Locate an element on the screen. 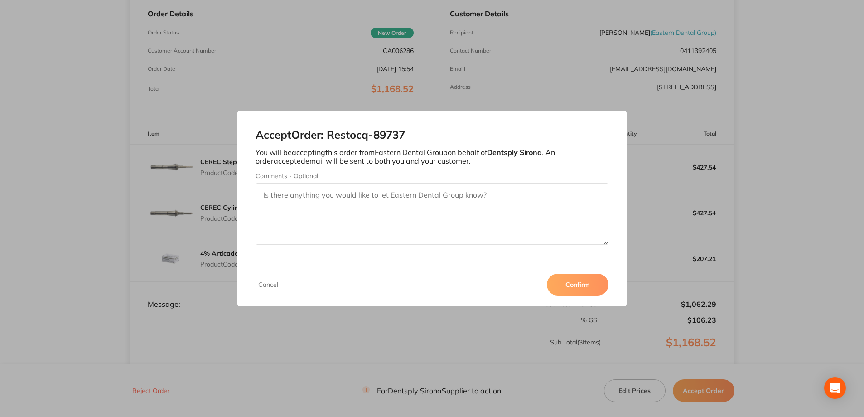 This screenshot has width=864, height=417. button: Cancel is located at coordinates (268, 285).